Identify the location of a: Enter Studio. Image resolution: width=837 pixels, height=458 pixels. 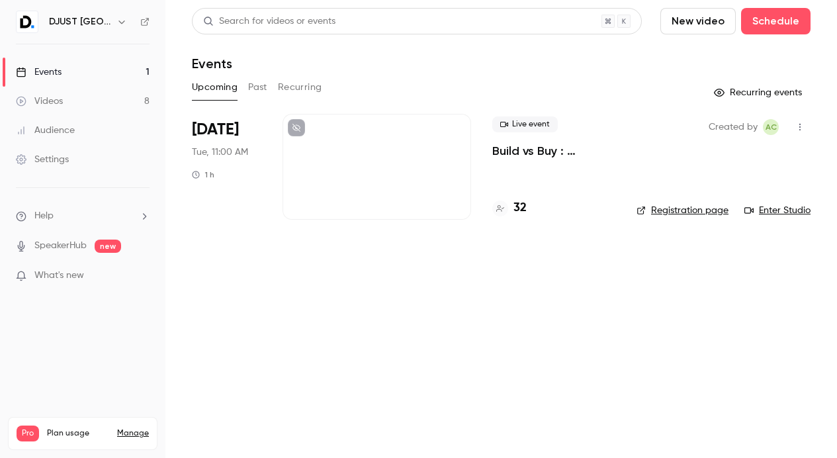
(777, 210).